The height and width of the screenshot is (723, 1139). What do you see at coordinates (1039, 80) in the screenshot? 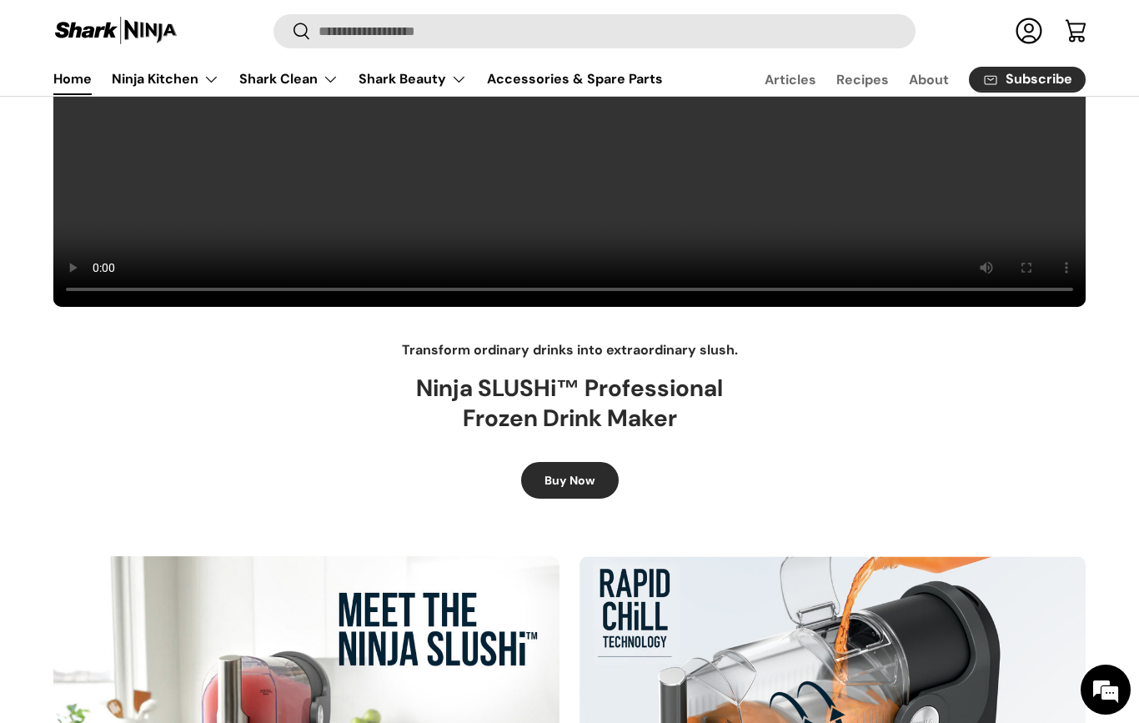
I see `span: Subscribe` at bounding box center [1039, 80].